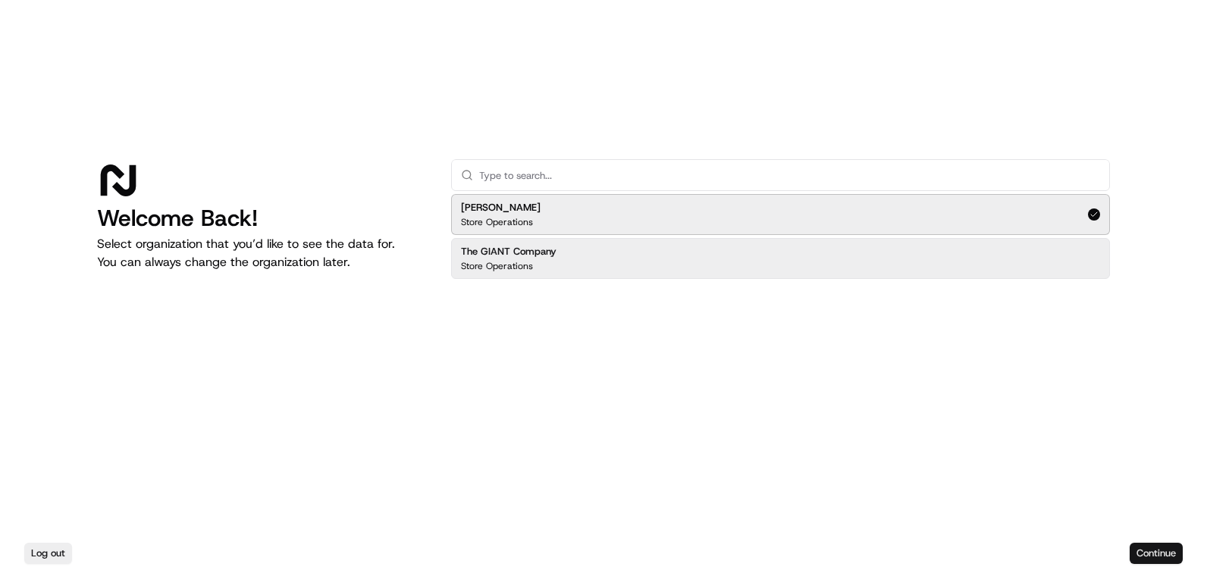 The height and width of the screenshot is (570, 1207). I want to click on button: Log out, so click(48, 554).